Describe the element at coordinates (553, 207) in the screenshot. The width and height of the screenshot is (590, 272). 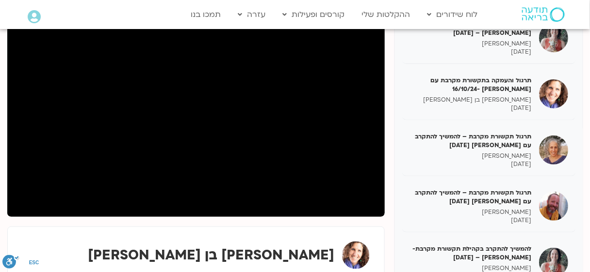
I see `img: תרגול תקשורת מקרבת – להמשיך להתקרב עם פז 20/10/24` at that location.